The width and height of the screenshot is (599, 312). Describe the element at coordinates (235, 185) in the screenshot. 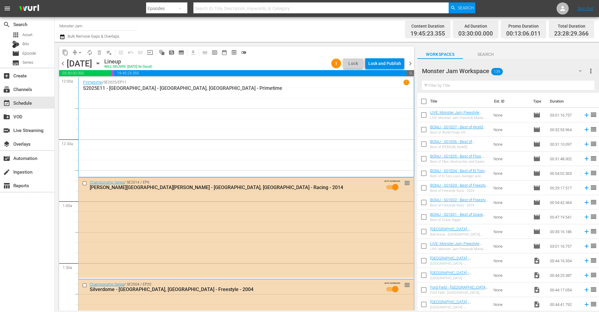

I see `div: / SE2014 / EP9:` at that location.